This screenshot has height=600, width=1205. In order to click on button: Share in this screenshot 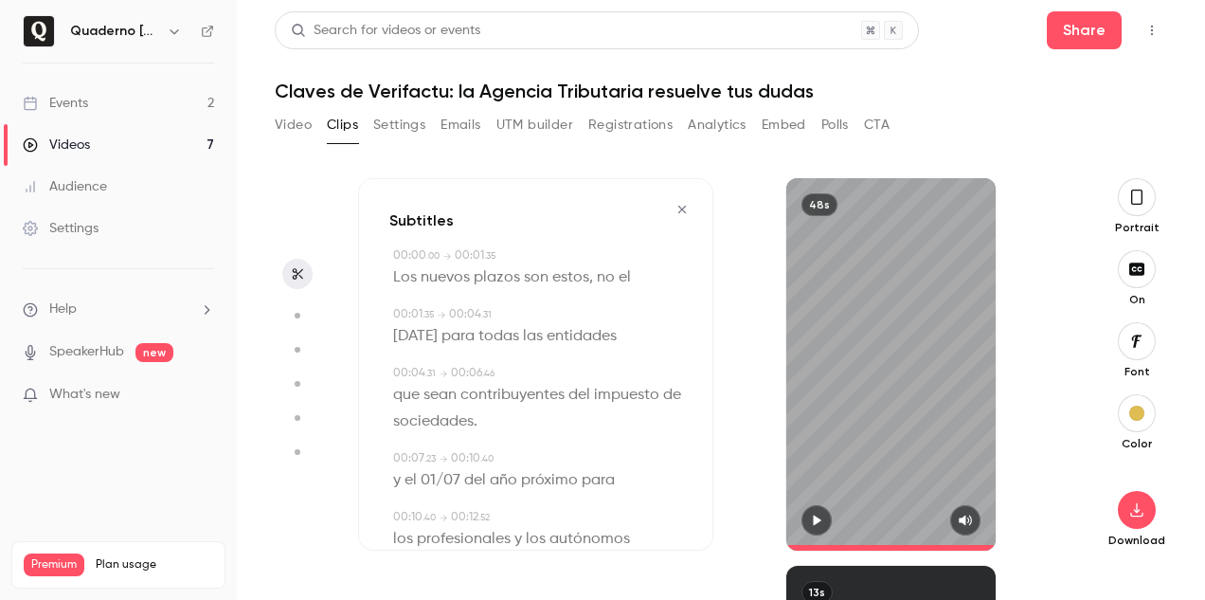, I will do `click(1084, 30)`.